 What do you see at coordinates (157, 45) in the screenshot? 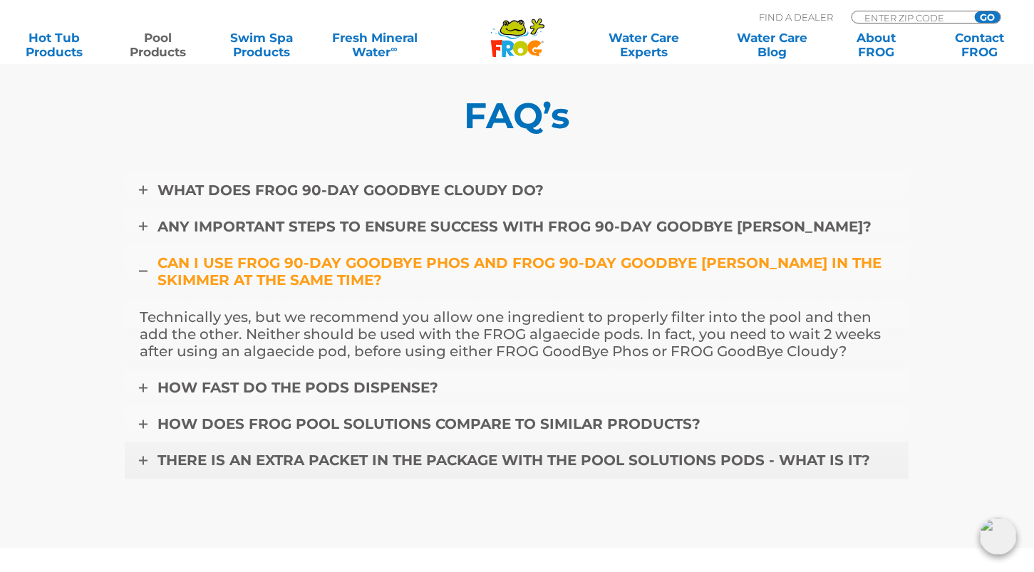
I see `a: PoolProducts` at bounding box center [157, 45].